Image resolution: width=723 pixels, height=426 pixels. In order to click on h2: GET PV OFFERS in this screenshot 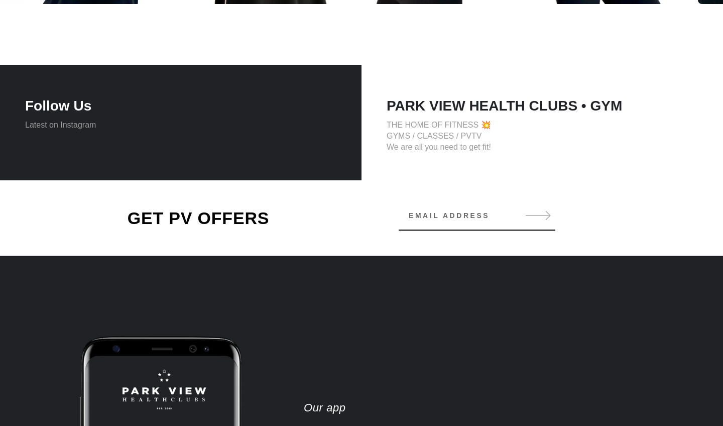, I will do `click(198, 218)`.